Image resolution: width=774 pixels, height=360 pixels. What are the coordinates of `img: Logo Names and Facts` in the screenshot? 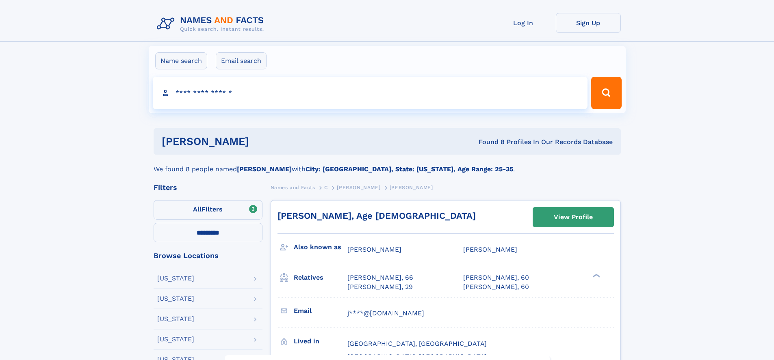 It's located at (212, 24).